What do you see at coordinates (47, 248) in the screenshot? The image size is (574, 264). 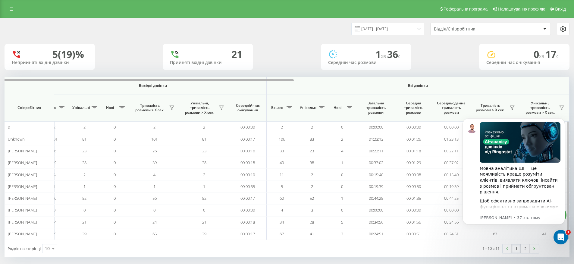 I see `div: 10` at bounding box center [47, 248].